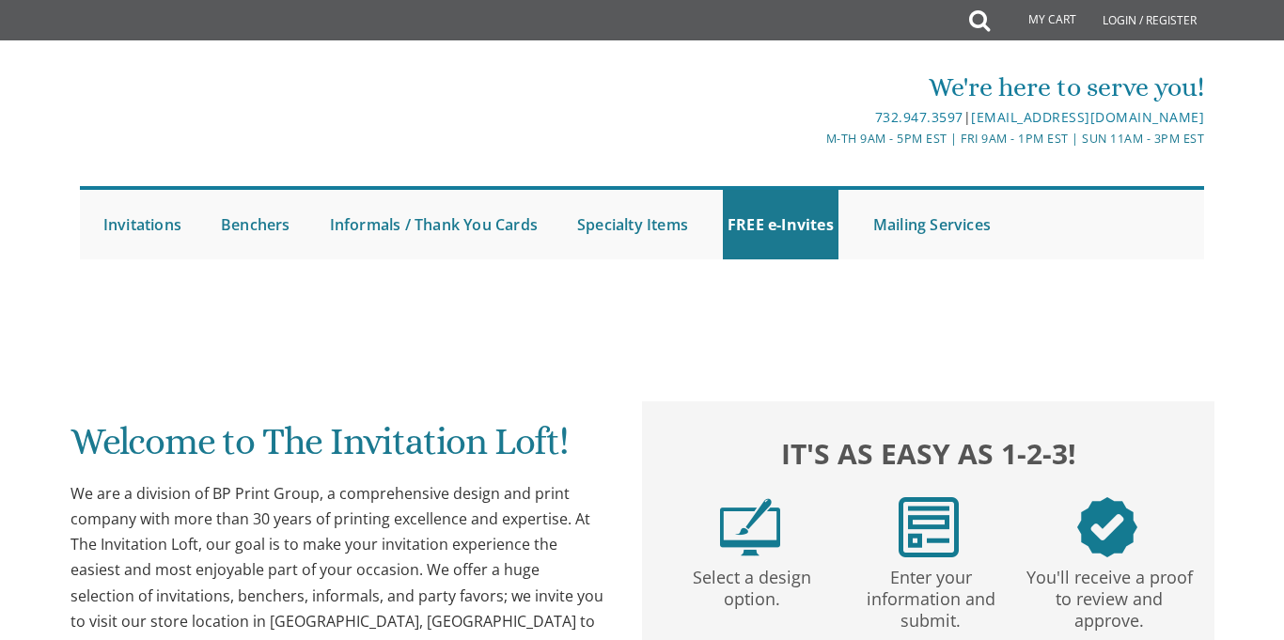 Image resolution: width=1284 pixels, height=640 pixels. Describe the element at coordinates (1039, 21) in the screenshot. I see `a: My Cart` at that location.